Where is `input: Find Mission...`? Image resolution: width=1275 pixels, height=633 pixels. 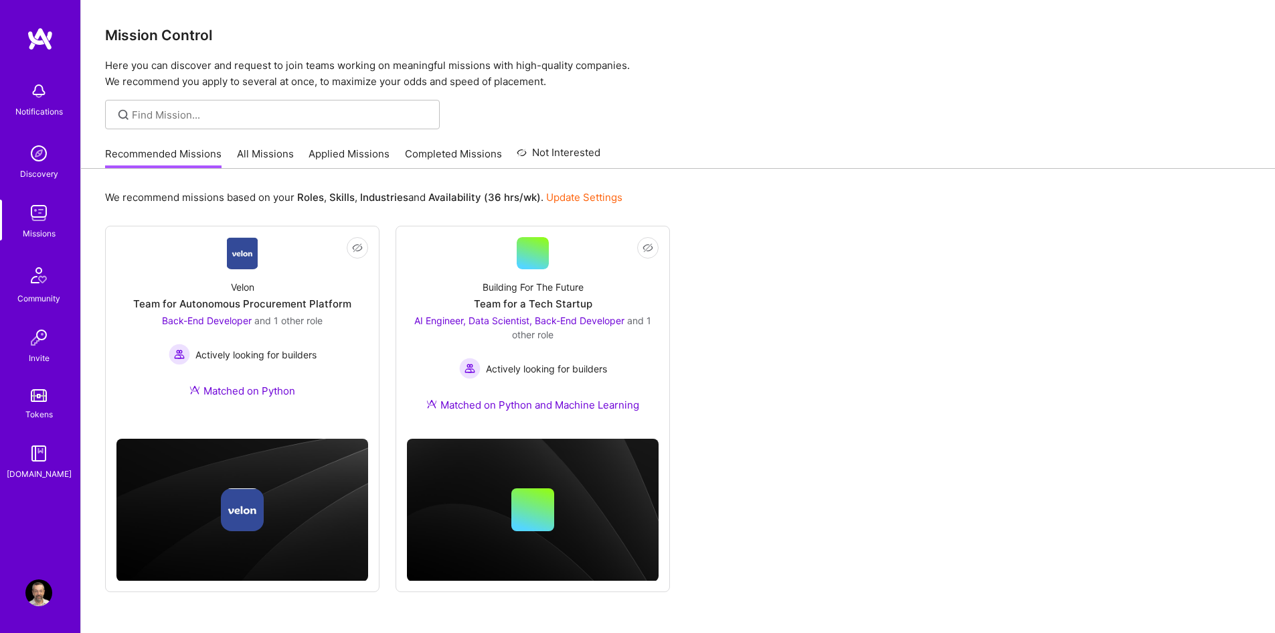 input: Find Mission... is located at coordinates (280, 114).